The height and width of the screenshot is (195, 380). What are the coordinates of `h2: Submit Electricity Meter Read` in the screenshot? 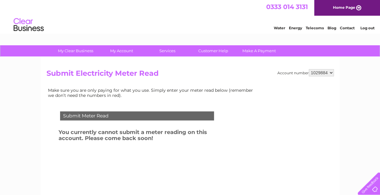 It's located at (190, 75).